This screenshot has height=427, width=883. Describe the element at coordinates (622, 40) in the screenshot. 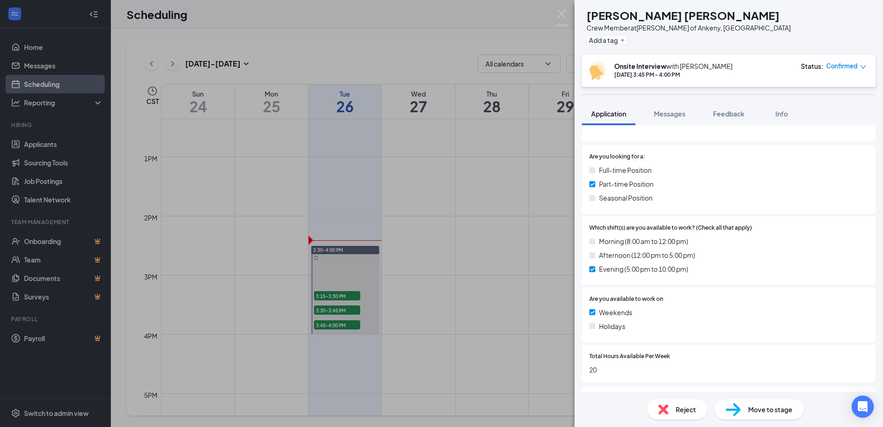

I see `svg: Plus` at that location.